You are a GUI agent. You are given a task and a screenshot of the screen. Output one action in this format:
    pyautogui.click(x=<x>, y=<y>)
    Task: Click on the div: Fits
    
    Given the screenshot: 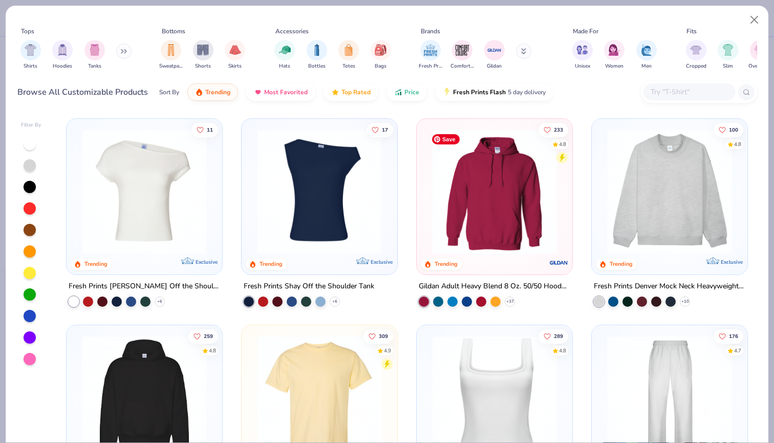 What is the action you would take?
    pyautogui.click(x=692, y=31)
    